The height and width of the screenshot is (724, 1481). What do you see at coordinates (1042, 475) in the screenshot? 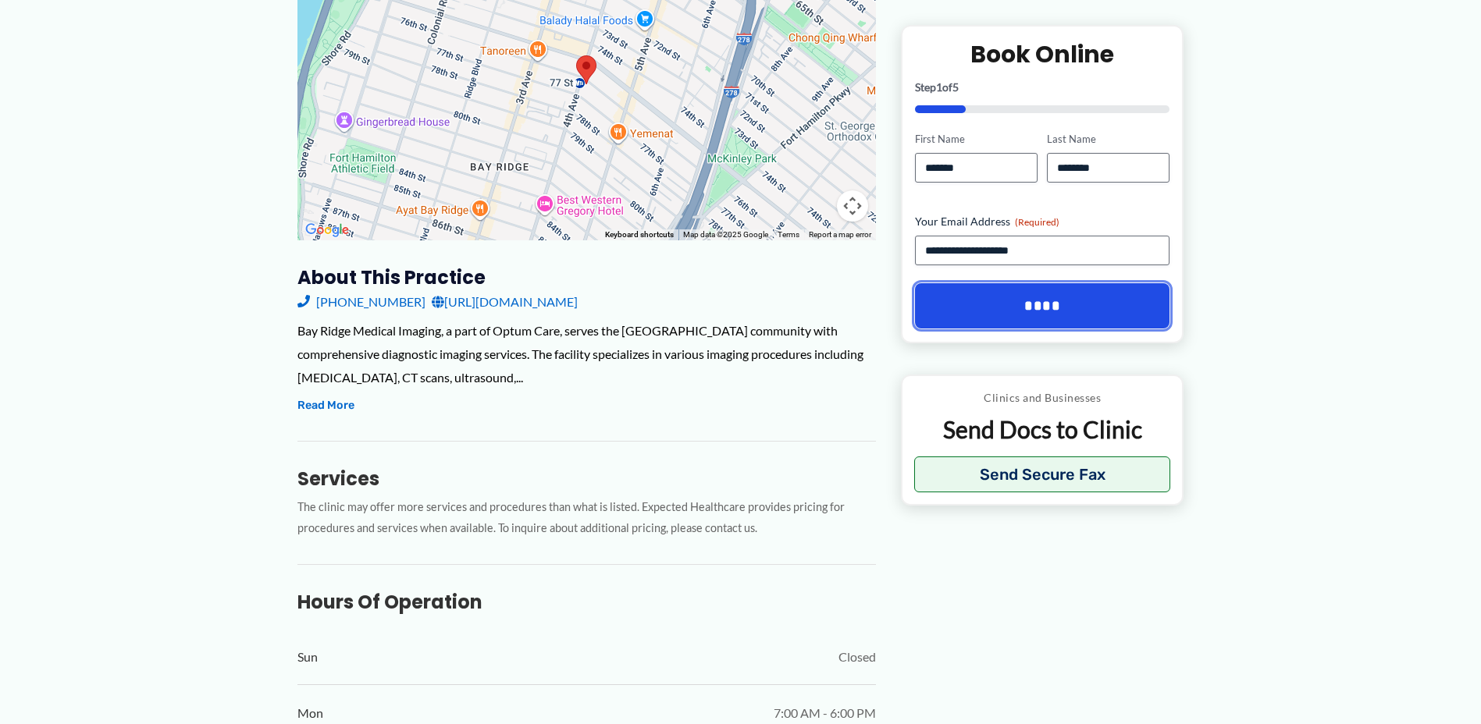
I see `button: Send Secure Fax` at bounding box center [1042, 475].